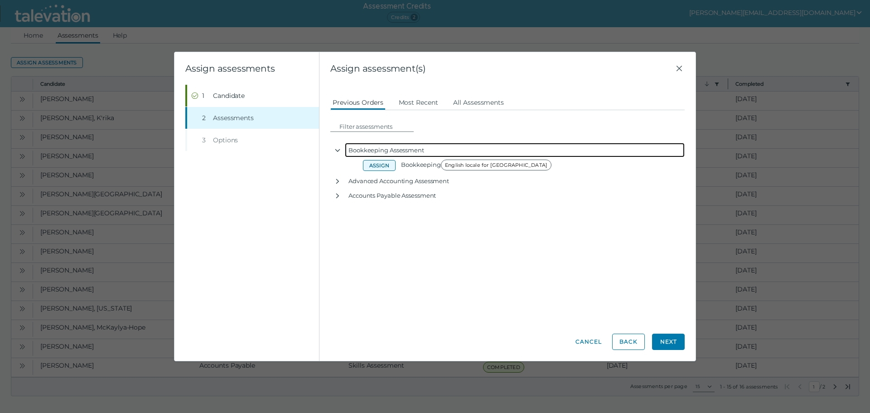  What do you see at coordinates (358, 102) in the screenshot?
I see `button: Previous Orders` at bounding box center [358, 102].